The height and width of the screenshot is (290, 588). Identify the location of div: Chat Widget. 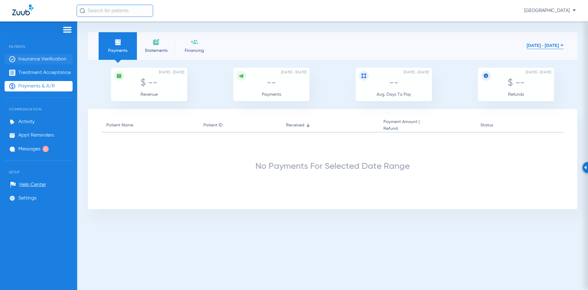
(573, 275).